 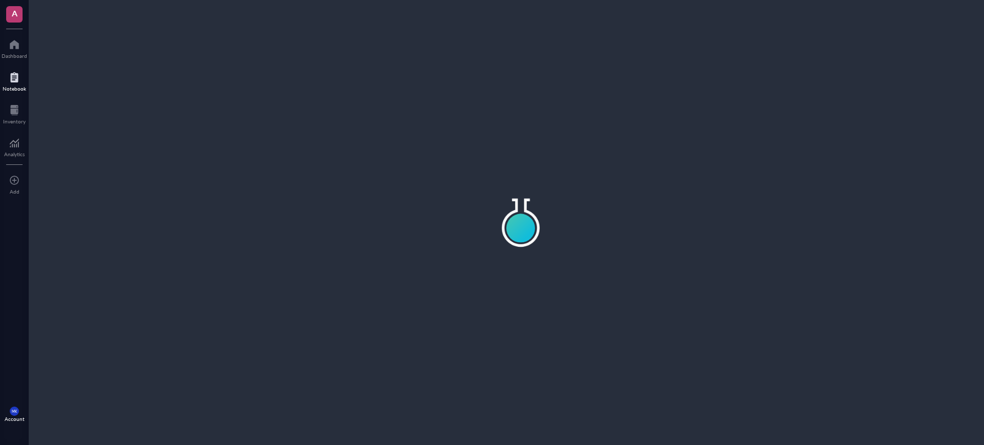 What do you see at coordinates (14, 411) in the screenshot?
I see `span: MK` at bounding box center [14, 411].